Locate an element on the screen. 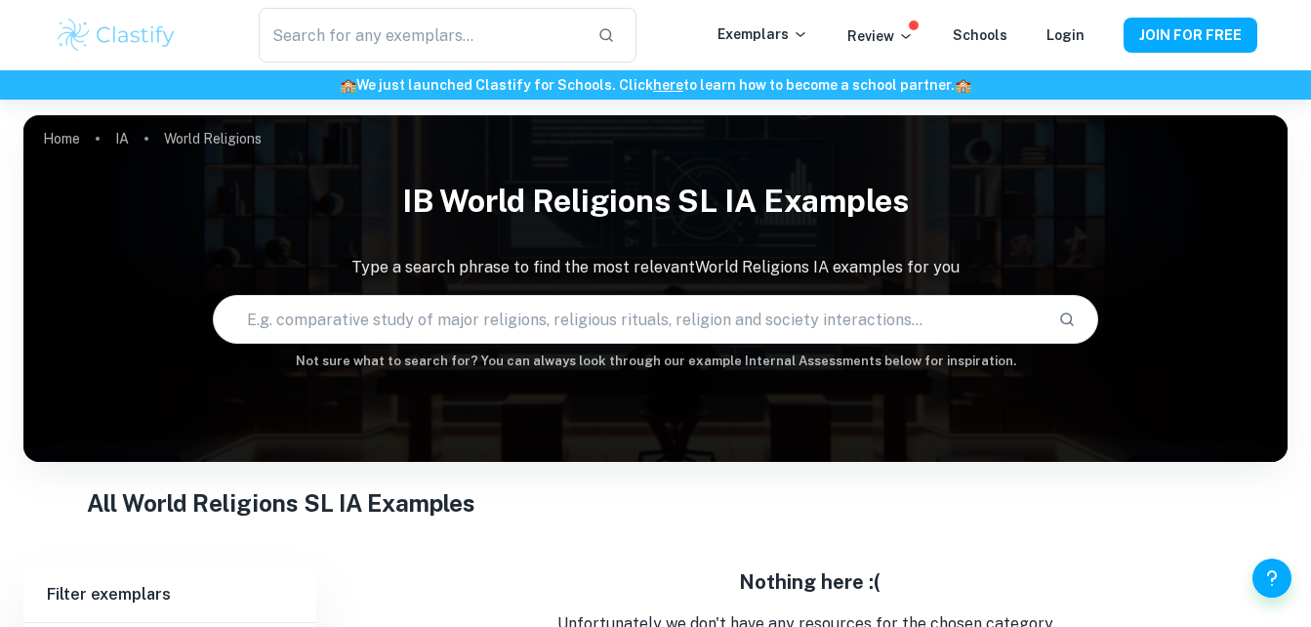 This screenshot has height=627, width=1311. p: World Religions is located at coordinates (213, 139).